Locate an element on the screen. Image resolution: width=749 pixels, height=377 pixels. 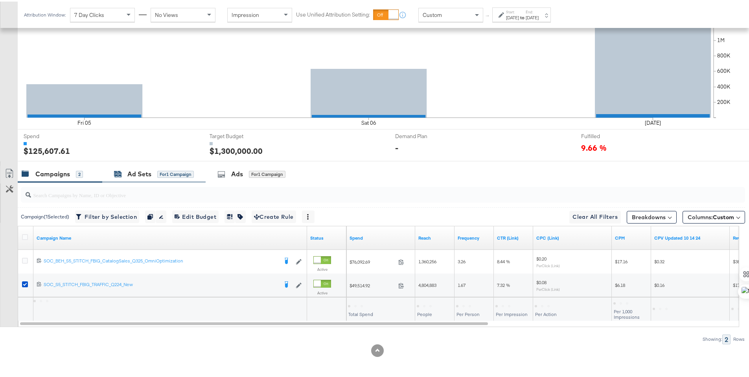
button: Filter by Selection is located at coordinates (107, 215).